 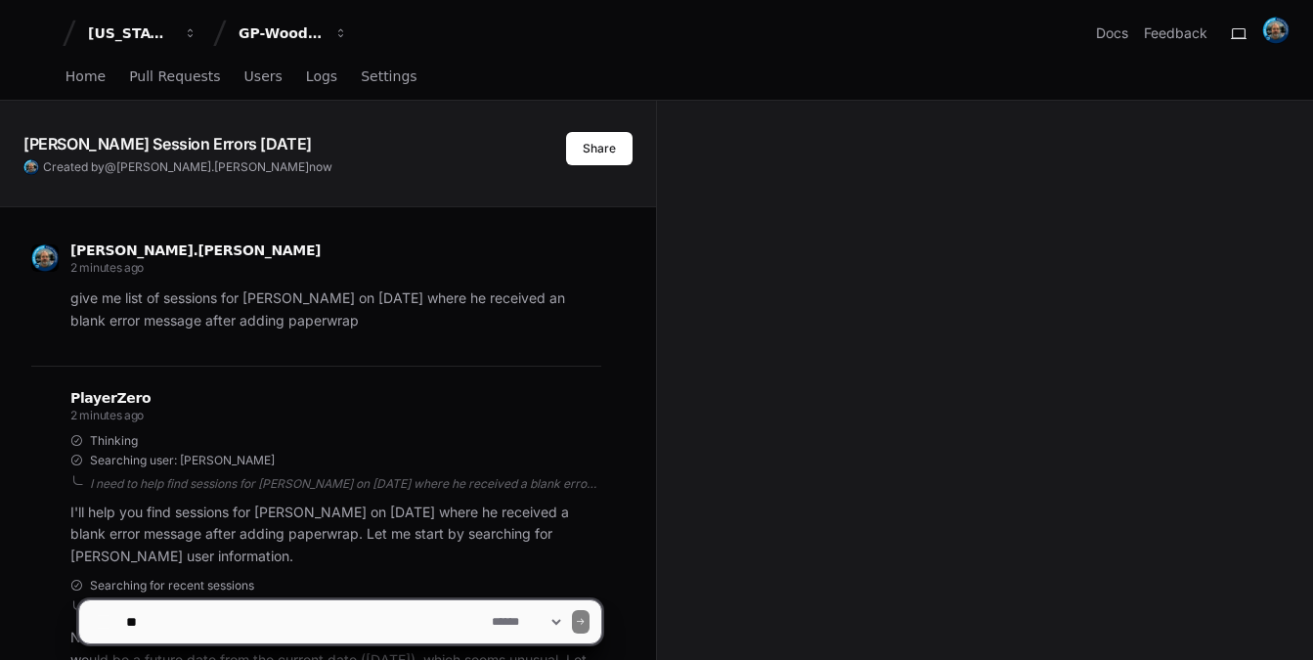 What do you see at coordinates (174, 76) in the screenshot?
I see `span: Pull Requests` at bounding box center [174, 76].